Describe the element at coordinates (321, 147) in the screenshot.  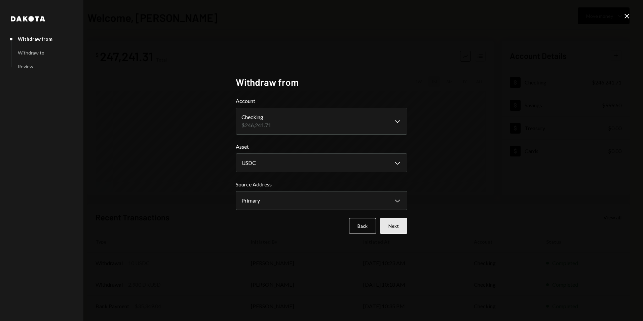
I see `label: Asset` at that location.